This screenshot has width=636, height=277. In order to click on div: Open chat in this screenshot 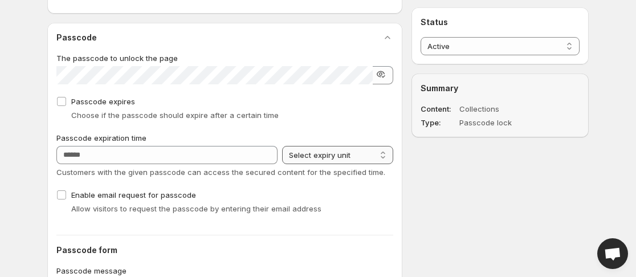, I will do `click(613, 254)`.